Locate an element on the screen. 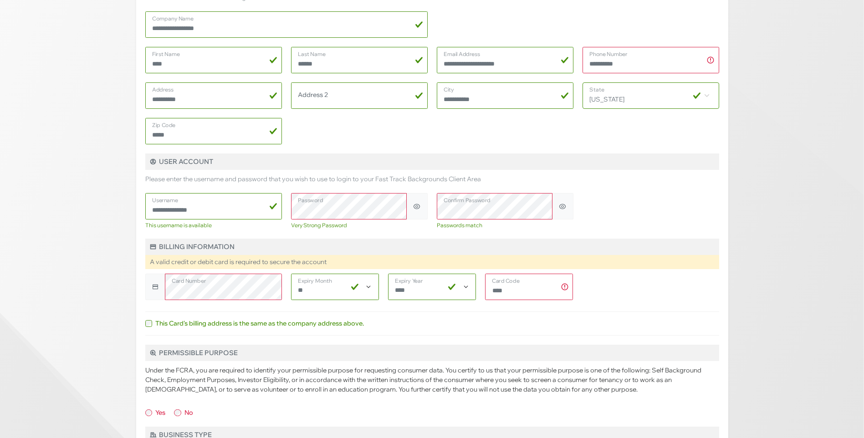  div: A valid credit or debit card is required to secure the account is located at coordinates (432, 262).